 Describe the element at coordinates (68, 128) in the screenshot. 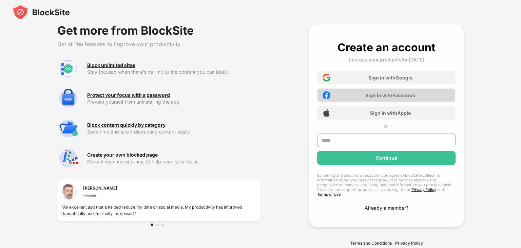

I see `img: premium-category.svg` at that location.